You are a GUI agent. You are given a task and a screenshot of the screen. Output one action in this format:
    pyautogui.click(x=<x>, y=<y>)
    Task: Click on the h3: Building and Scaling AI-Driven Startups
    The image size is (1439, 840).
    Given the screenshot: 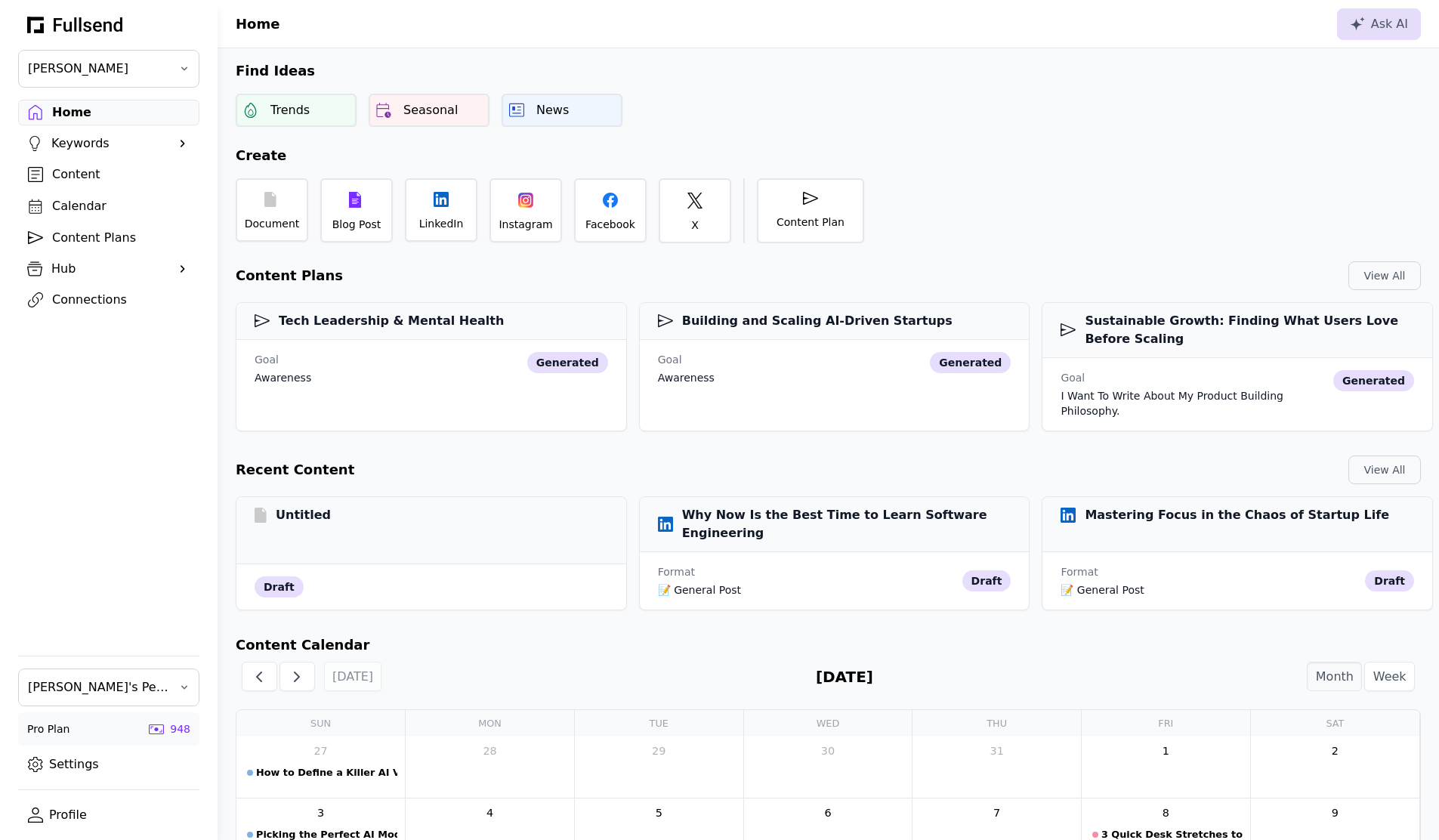 What is the action you would take?
    pyautogui.click(x=805, y=321)
    